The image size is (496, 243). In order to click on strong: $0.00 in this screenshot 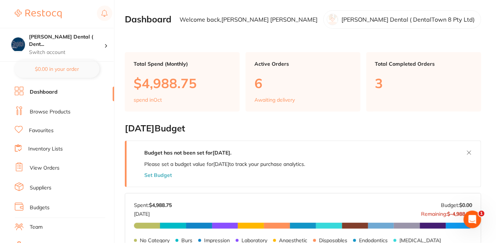, I will do `click(465, 205)`.